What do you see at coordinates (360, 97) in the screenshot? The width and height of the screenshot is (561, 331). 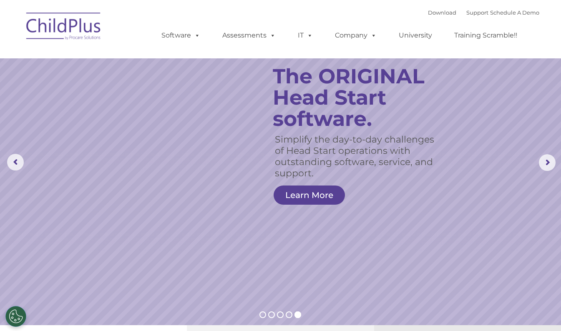 I see `rs-layer: The ORIGINAL Head Start software.` at bounding box center [360, 97].